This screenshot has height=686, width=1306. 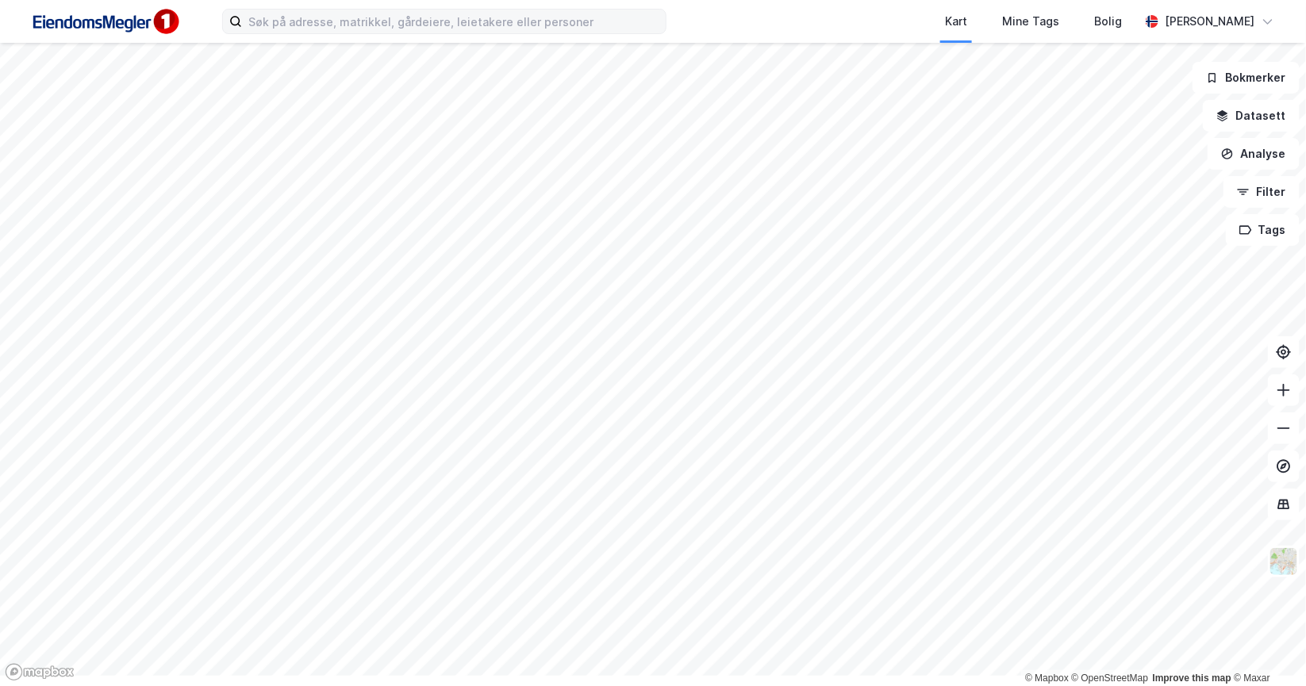 I want to click on input: Søk på adresse, matrikkel, gårdeiere, leietakere eller personer, so click(x=454, y=21).